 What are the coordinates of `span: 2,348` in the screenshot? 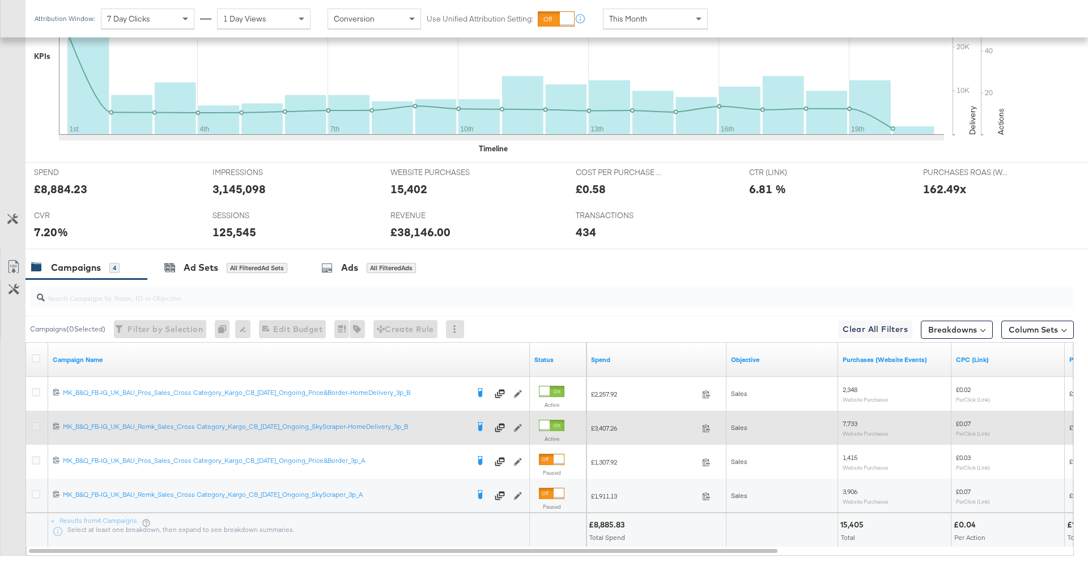 It's located at (850, 389).